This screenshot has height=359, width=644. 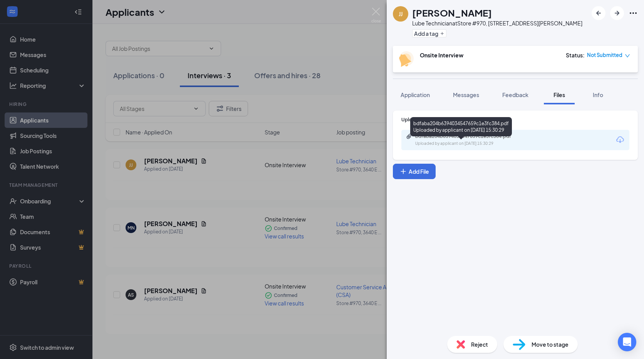 I want to click on span: Feedback, so click(x=516, y=95).